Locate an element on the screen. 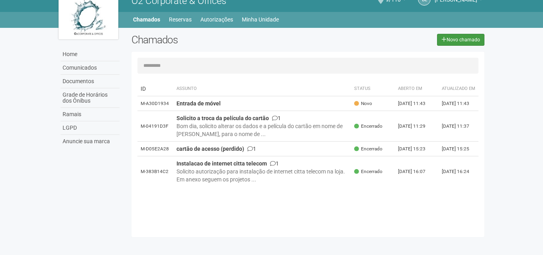 This screenshot has height=255, width=543. a: LGPD is located at coordinates (90, 128).